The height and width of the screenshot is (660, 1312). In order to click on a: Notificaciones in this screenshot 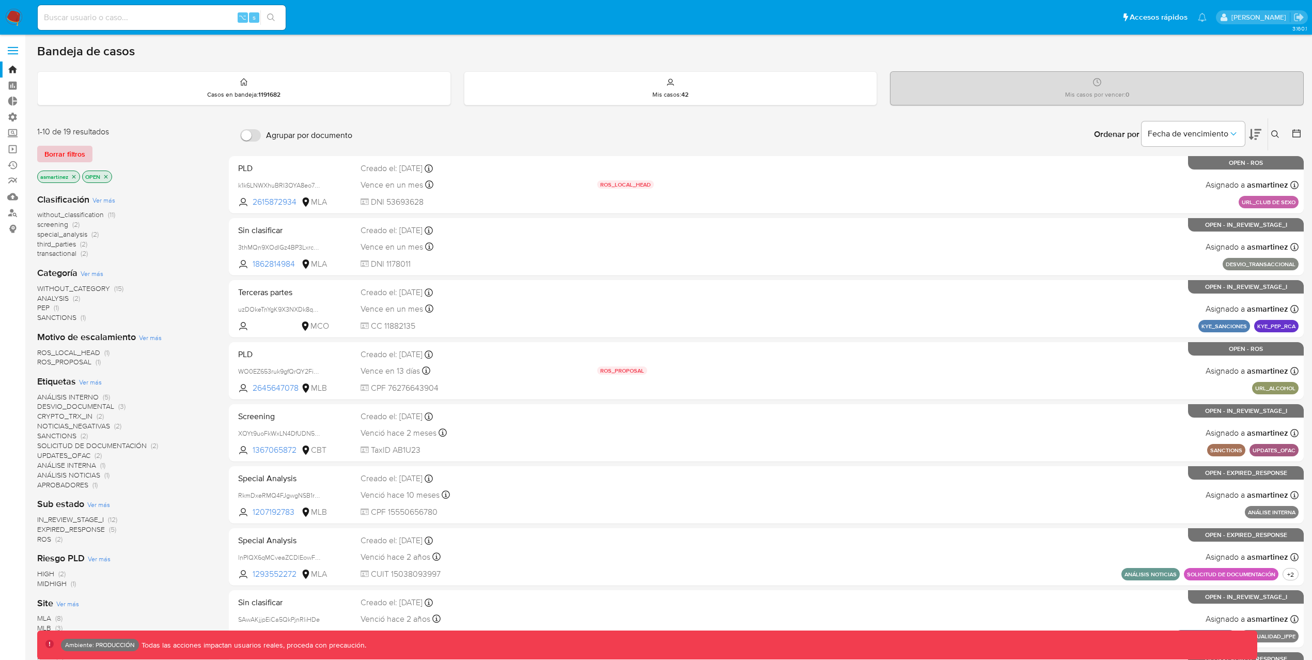, I will do `click(1202, 17)`.